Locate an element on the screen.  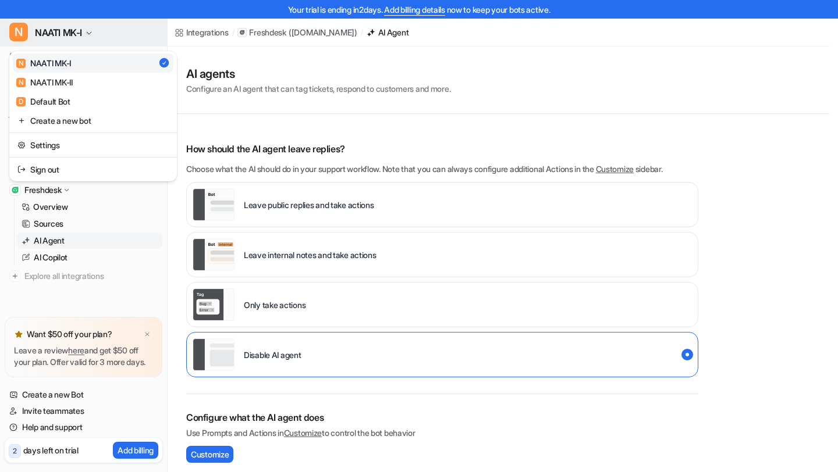
div: NNAATI MK-I is located at coordinates (93, 116).